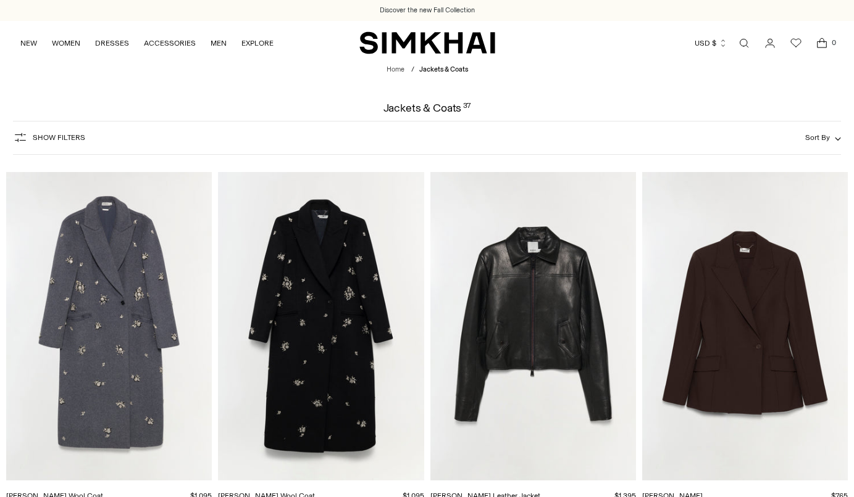 The image size is (854, 497). I want to click on a: Surabhi Blazer, so click(744, 326).